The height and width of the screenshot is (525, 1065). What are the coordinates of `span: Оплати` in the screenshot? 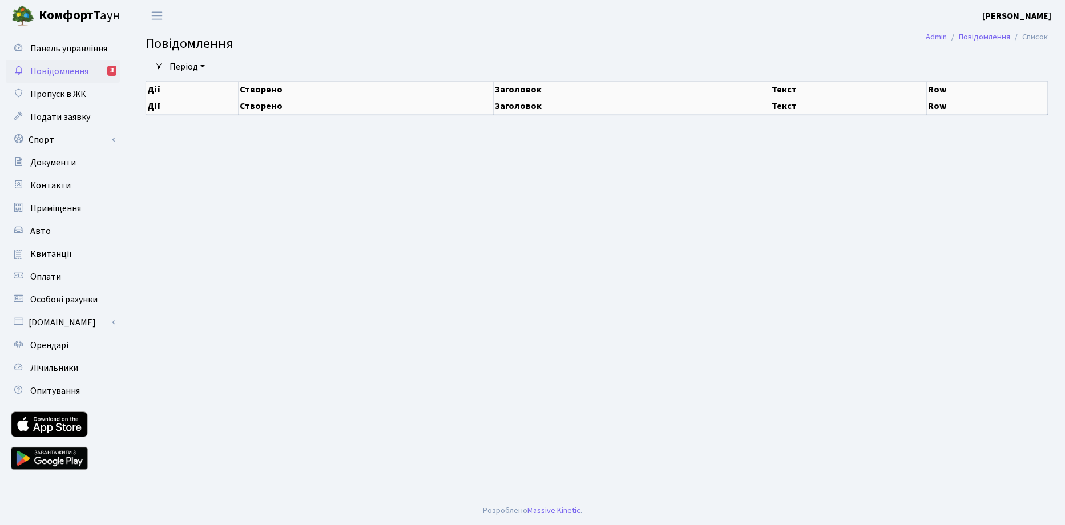 It's located at (46, 277).